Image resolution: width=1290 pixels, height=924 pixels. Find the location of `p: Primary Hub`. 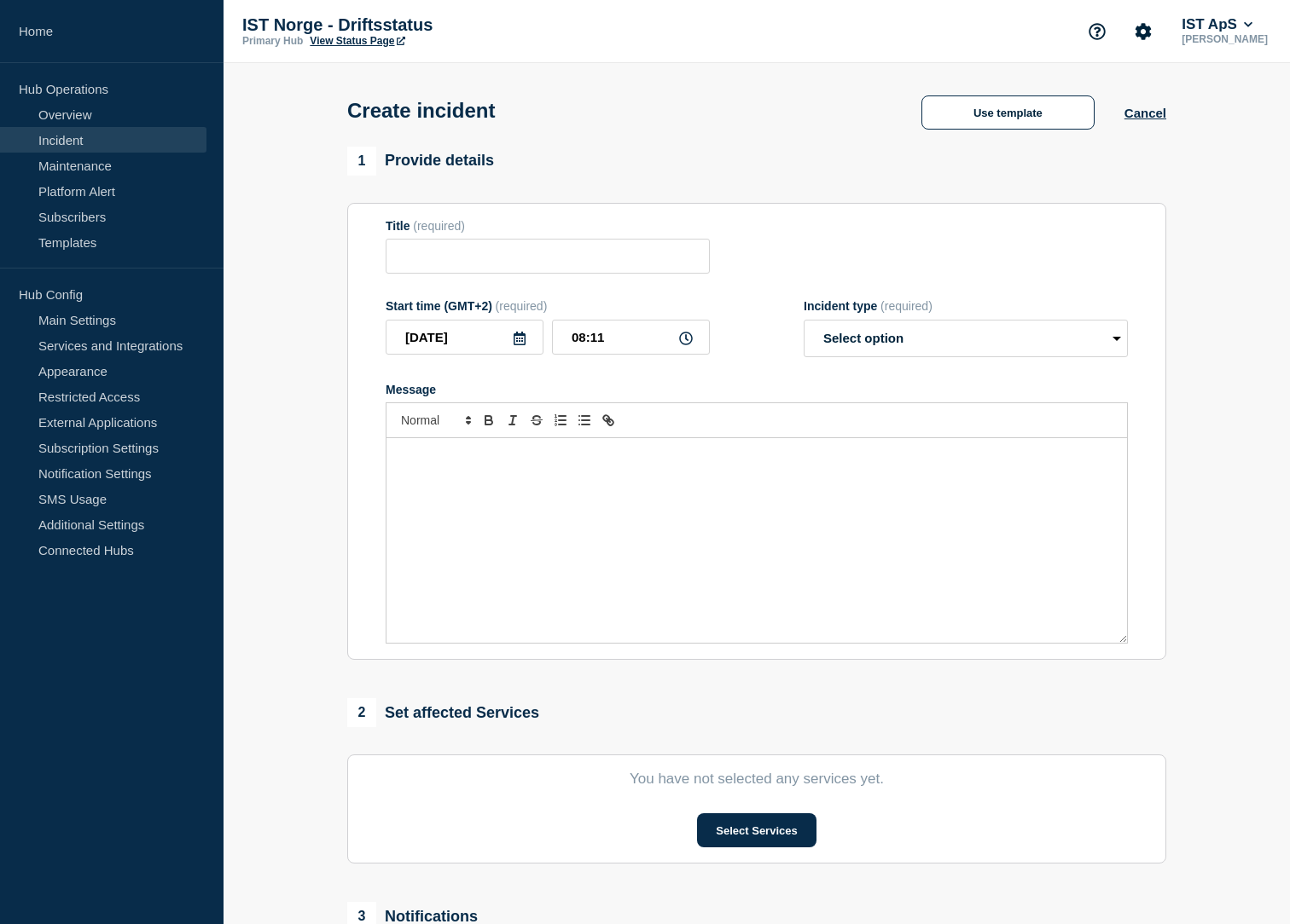

p: Primary Hub is located at coordinates (272, 41).